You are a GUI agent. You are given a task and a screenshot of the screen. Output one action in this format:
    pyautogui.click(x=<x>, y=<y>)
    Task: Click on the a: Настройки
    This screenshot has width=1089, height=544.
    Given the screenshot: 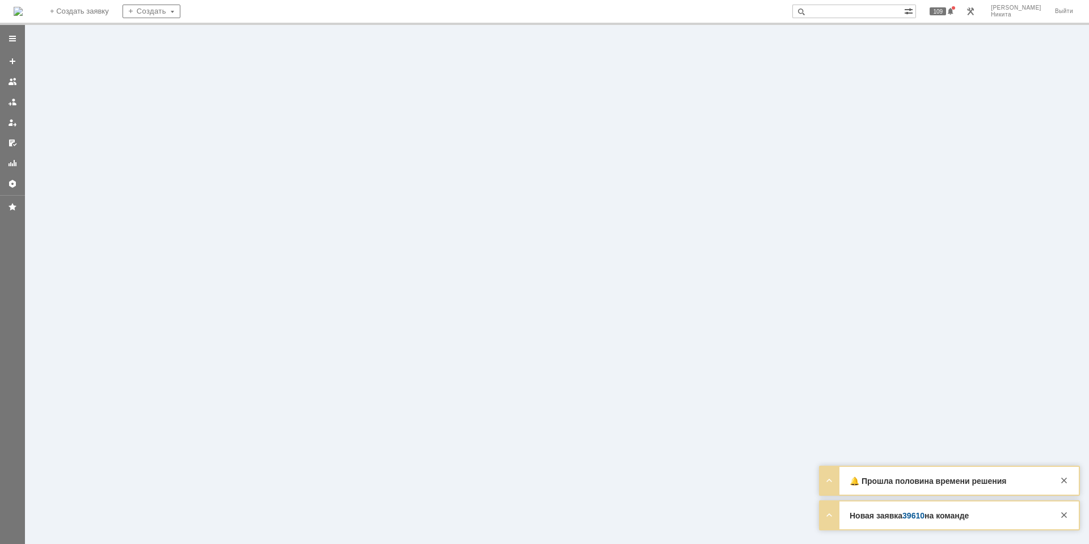 What is the action you would take?
    pyautogui.click(x=12, y=184)
    